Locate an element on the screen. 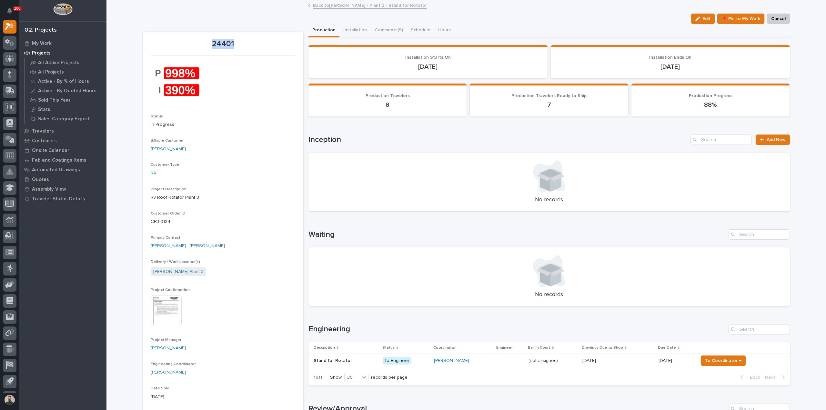  a: Fab and Coatings Items is located at coordinates (63, 160).